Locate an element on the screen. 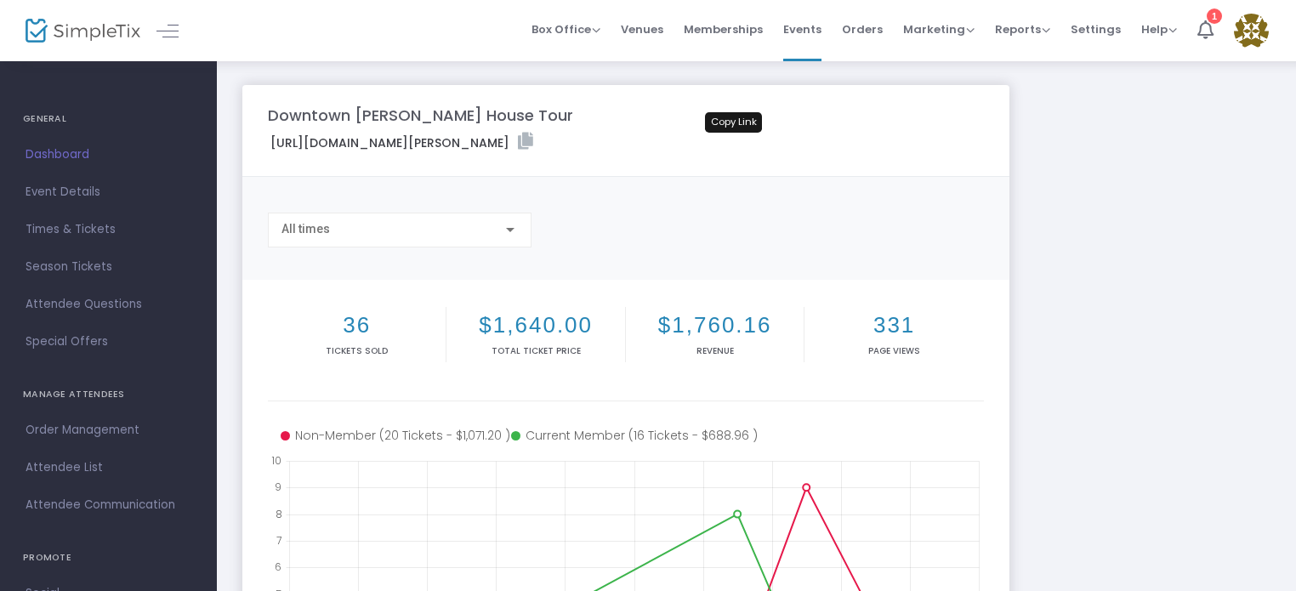 The image size is (1296, 591). text: 8 is located at coordinates (279, 513).